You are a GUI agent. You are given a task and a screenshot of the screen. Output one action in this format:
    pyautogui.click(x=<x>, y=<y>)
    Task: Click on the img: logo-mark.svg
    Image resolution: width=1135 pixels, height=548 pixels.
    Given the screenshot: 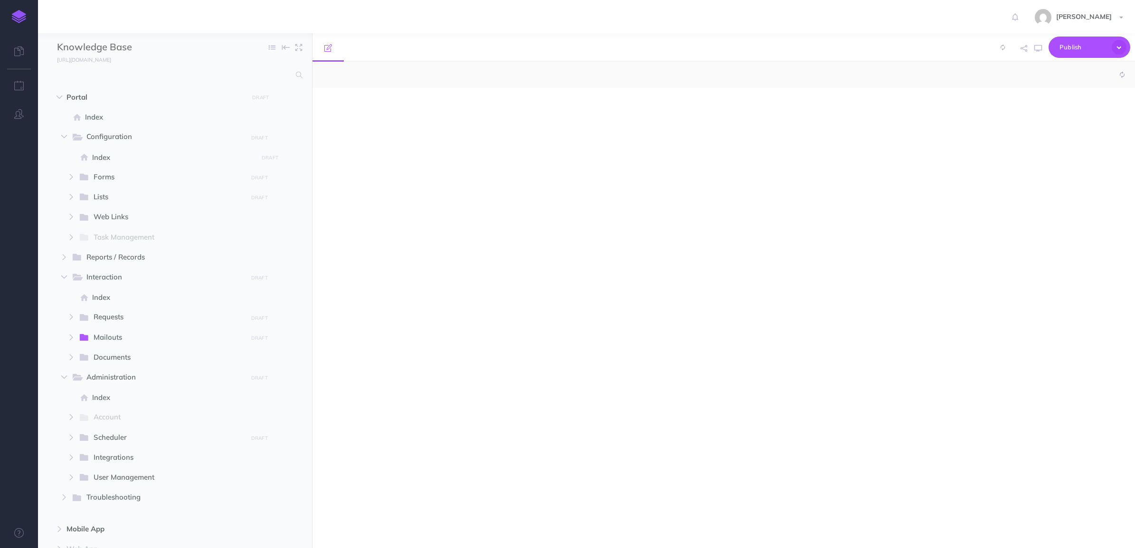 What is the action you would take?
    pyautogui.click(x=19, y=17)
    